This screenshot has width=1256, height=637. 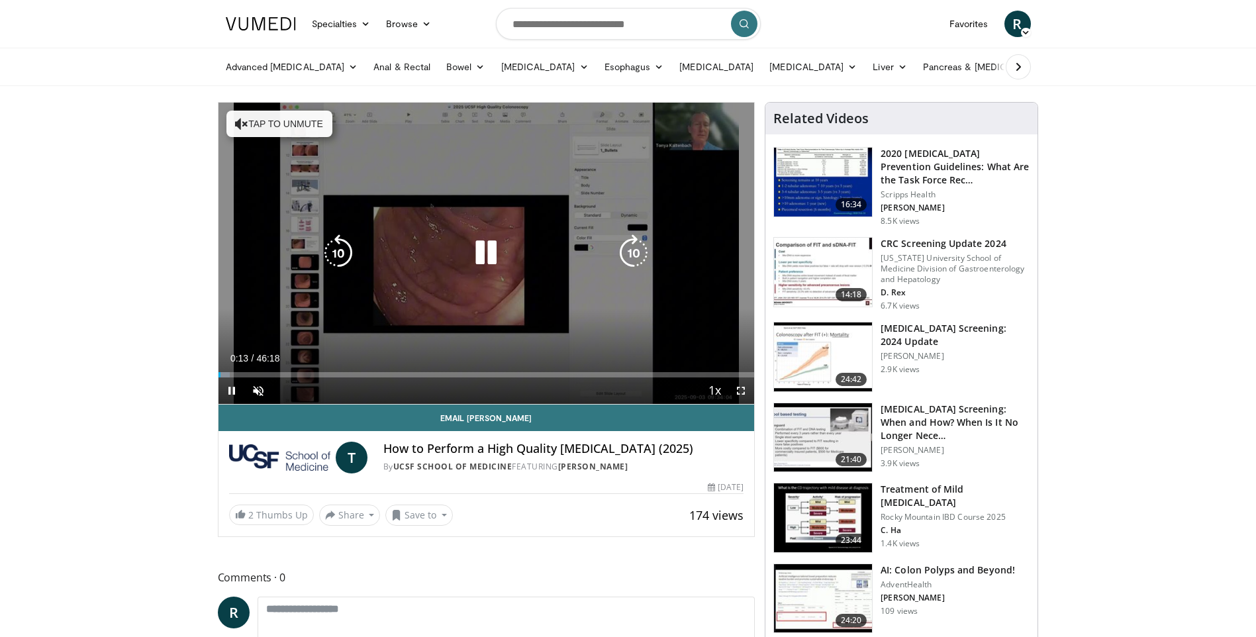 What do you see at coordinates (948, 585) in the screenshot?
I see `p: AdventHealth` at bounding box center [948, 585].